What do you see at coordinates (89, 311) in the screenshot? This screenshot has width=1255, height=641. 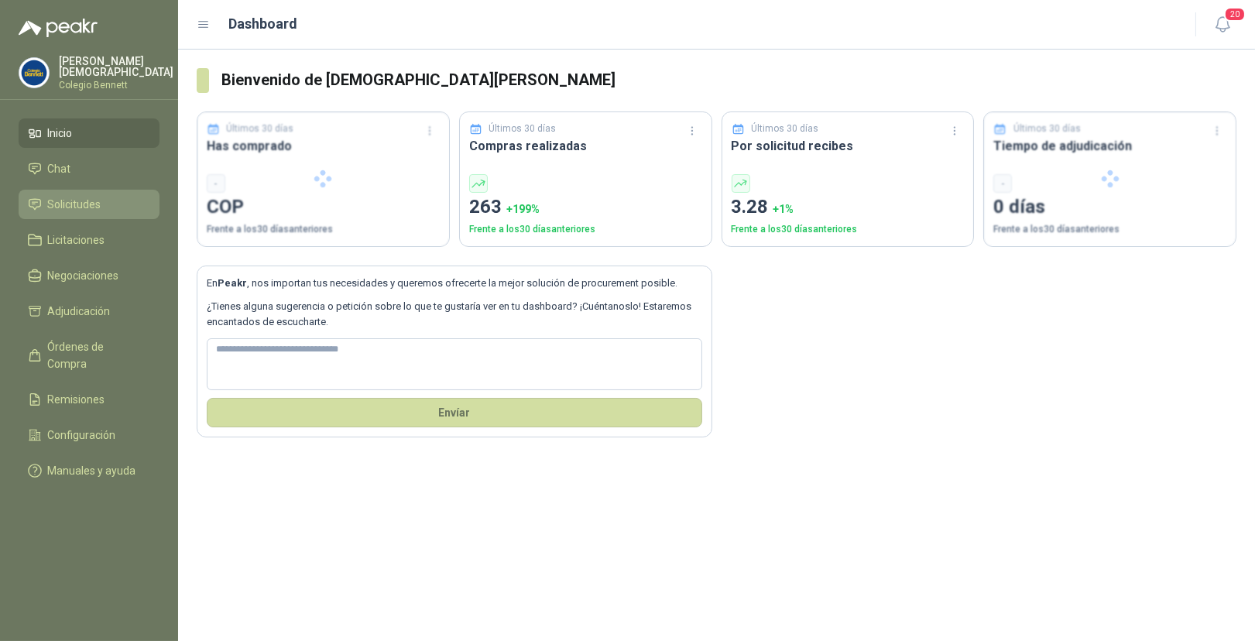 I see `a: Adjudicación` at bounding box center [89, 311].